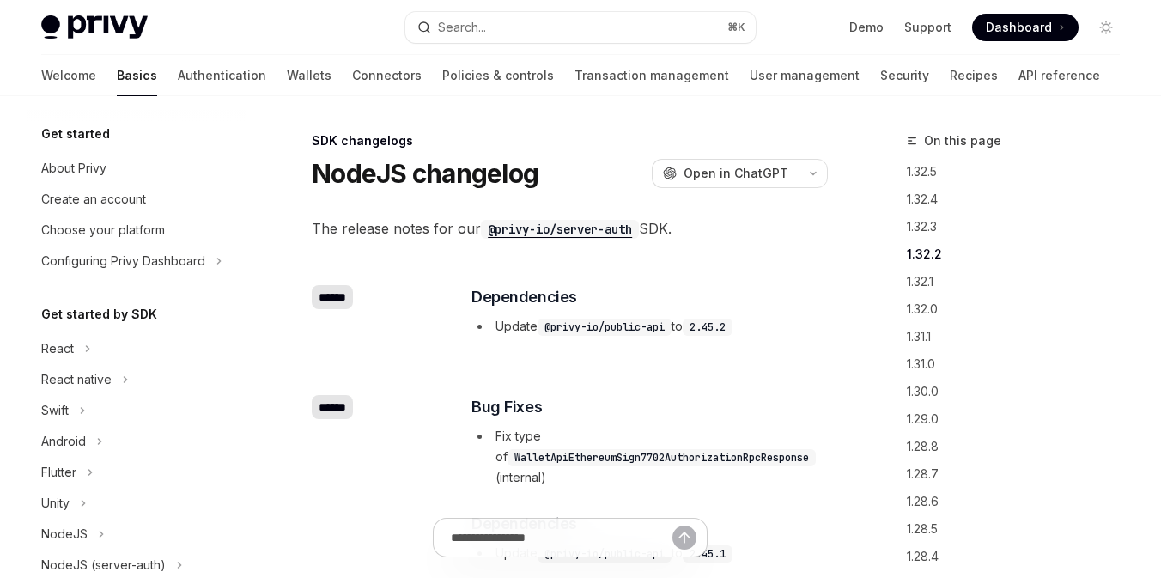 The height and width of the screenshot is (578, 1161). I want to click on button: Toggle dark mode, so click(1106, 27).